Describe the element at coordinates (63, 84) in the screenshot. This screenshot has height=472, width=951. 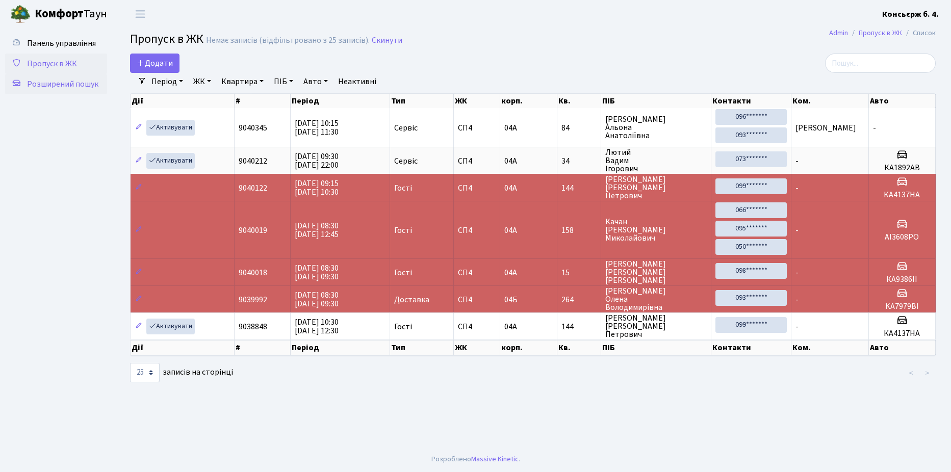
I see `span: Розширений пошук` at that location.